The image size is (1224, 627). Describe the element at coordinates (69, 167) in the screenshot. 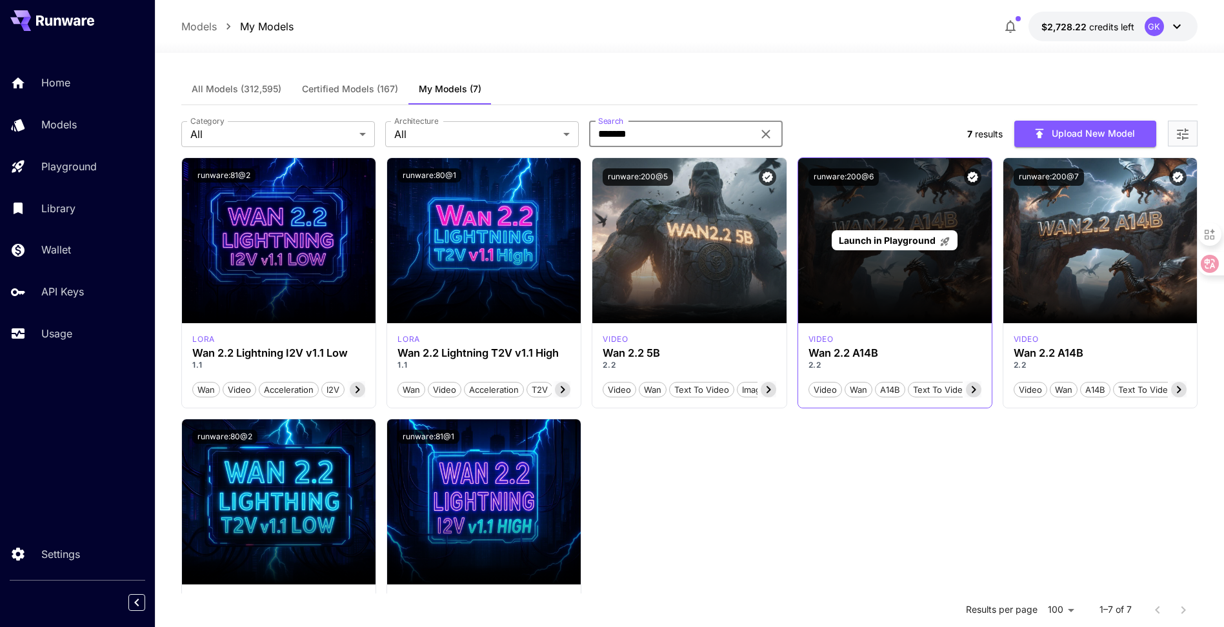

I see `p: Playground` at that location.